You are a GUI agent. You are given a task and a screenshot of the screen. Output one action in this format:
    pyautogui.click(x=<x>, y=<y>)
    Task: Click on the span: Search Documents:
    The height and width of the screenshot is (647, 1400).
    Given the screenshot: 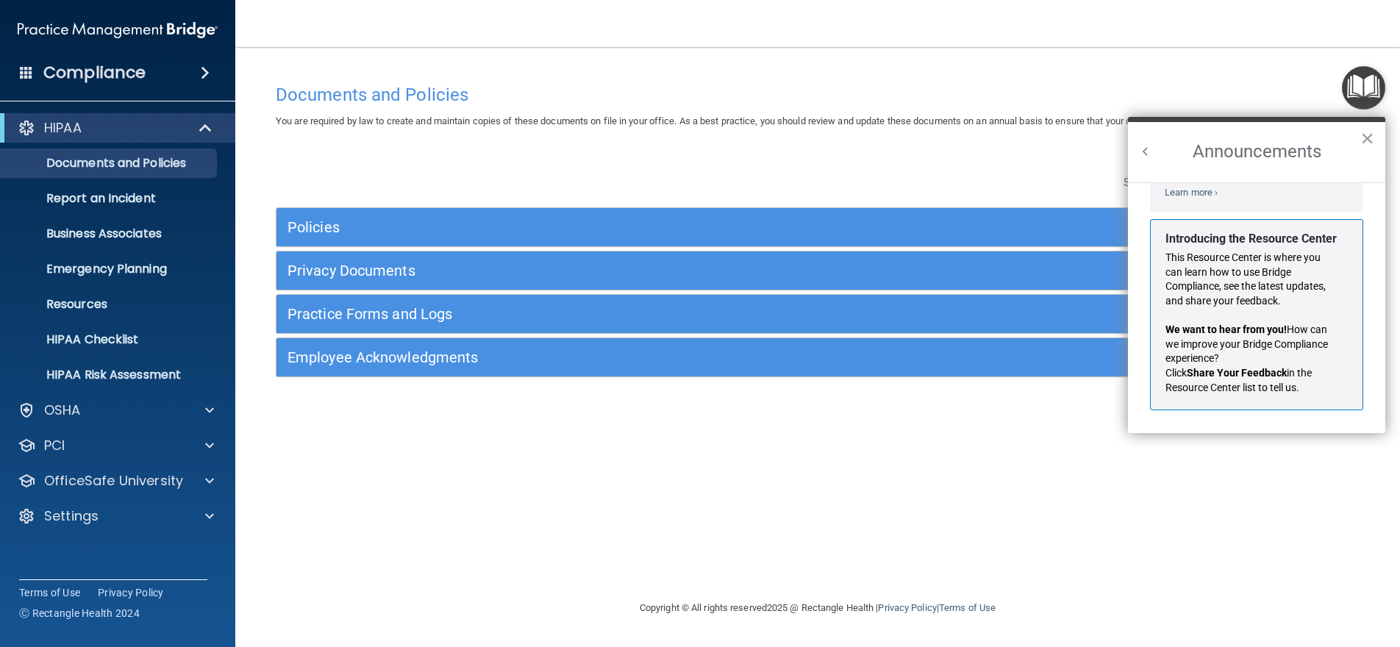 What is the action you would take?
    pyautogui.click(x=1172, y=182)
    